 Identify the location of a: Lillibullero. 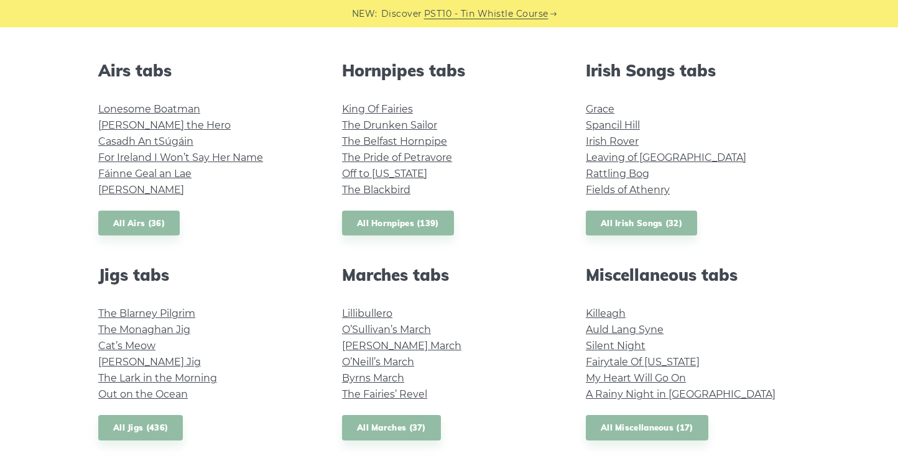
(367, 313).